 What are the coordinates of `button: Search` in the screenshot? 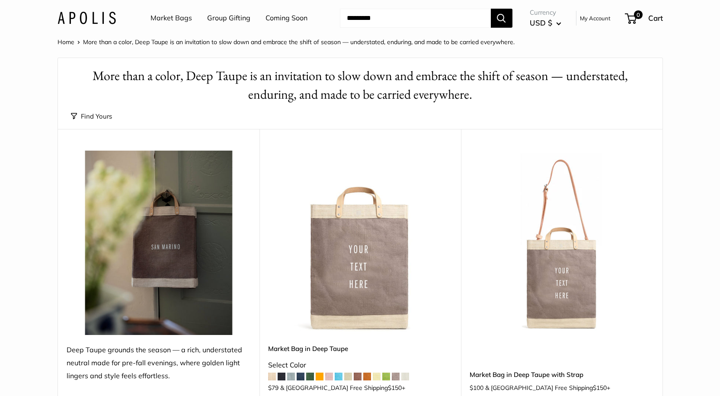 It's located at (502, 18).